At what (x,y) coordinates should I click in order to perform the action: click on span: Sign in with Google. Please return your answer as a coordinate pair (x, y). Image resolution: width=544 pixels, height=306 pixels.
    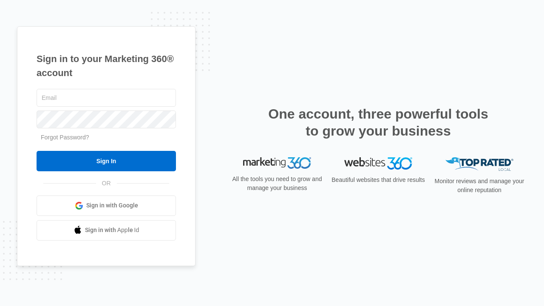
    Looking at the image, I should click on (112, 205).